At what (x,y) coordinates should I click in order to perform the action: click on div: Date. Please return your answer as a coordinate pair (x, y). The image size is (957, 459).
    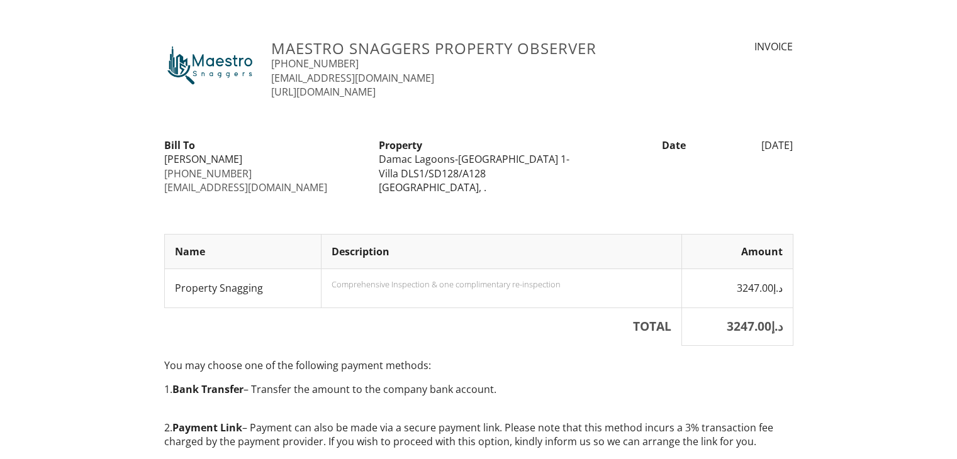
    Looking at the image, I should click on (639, 145).